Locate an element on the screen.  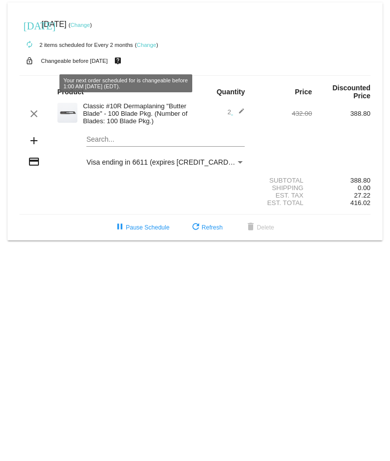
mat-icon: refresh is located at coordinates (196, 228).